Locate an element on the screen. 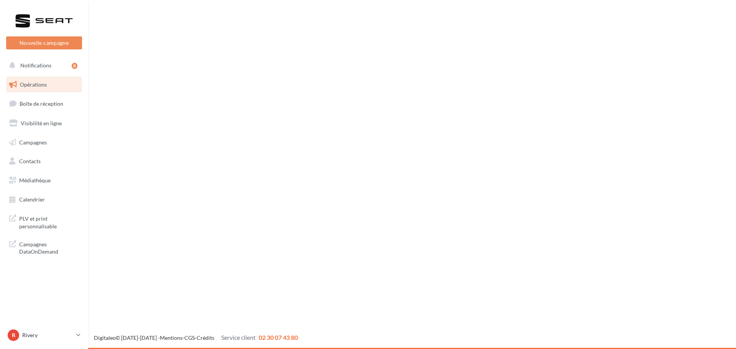  a: Contacts is located at coordinates (44, 161).